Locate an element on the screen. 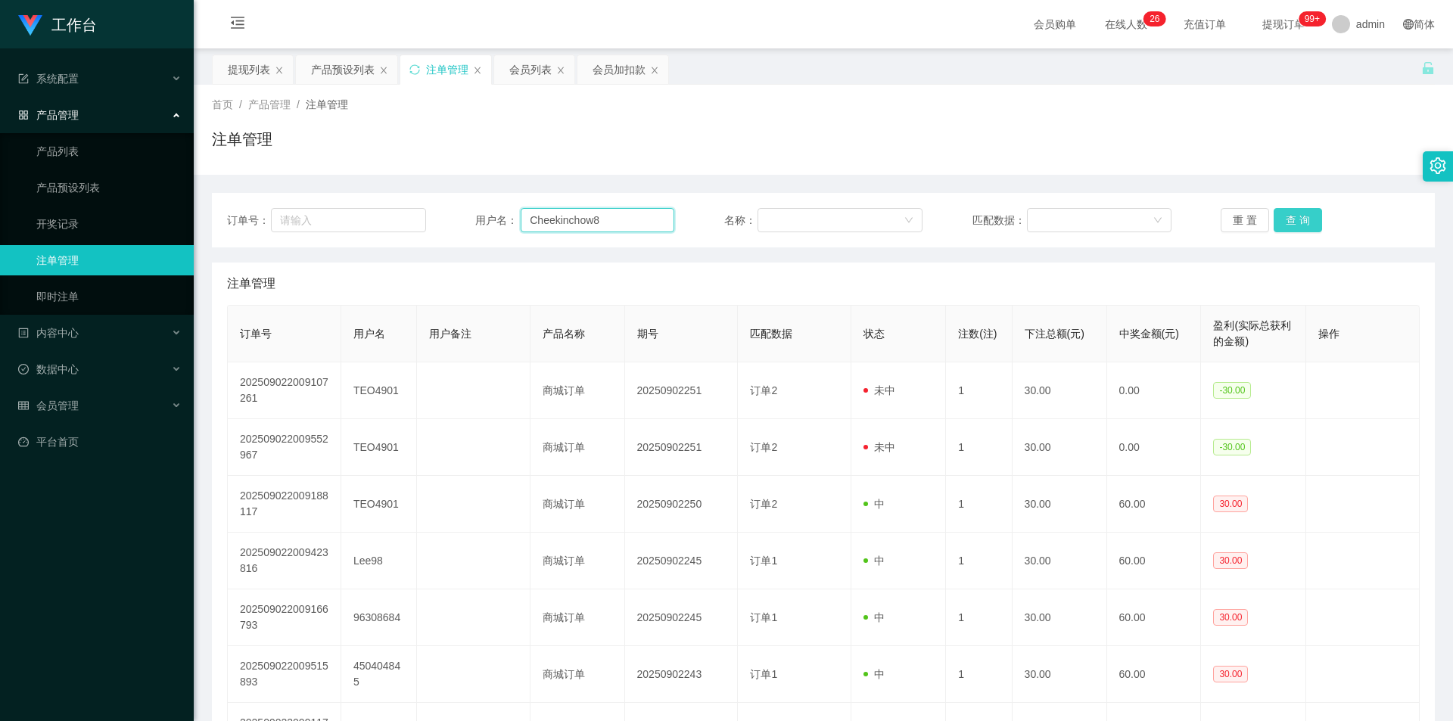  i: 图标: form is located at coordinates (23, 79).